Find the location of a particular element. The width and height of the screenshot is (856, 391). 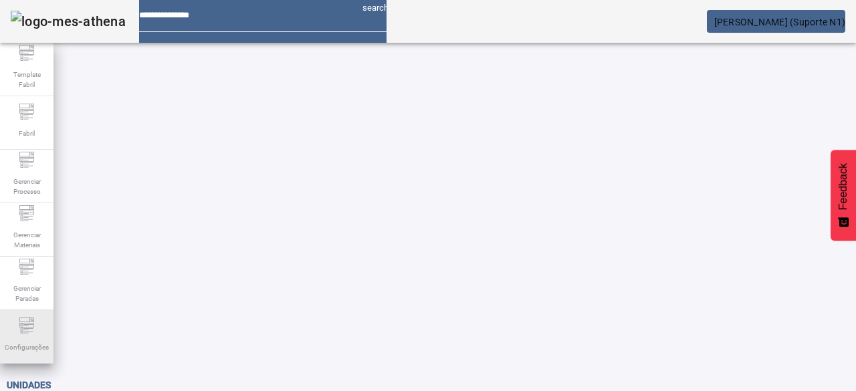

span: Feedback is located at coordinates (843, 187).